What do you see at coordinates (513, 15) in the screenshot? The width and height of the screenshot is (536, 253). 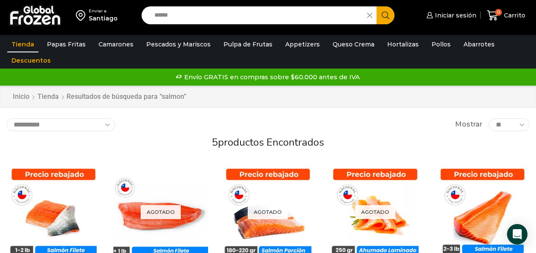 I see `span: Carrito` at bounding box center [513, 15].